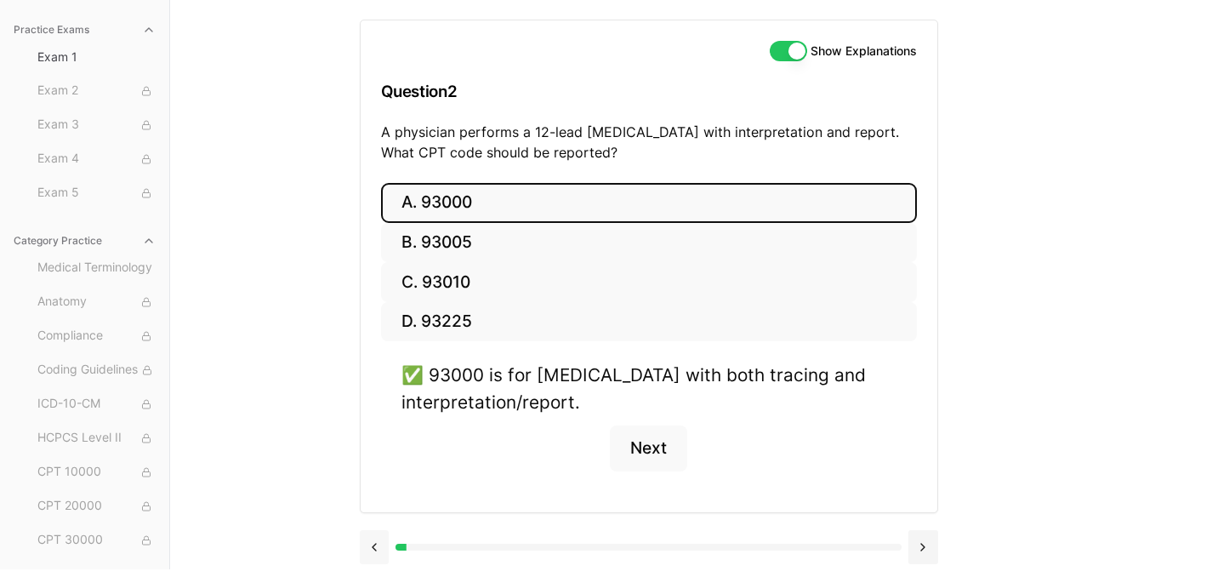 The width and height of the screenshot is (1212, 577). Describe the element at coordinates (96, 506) in the screenshot. I see `button: CPT 20000` at that location.